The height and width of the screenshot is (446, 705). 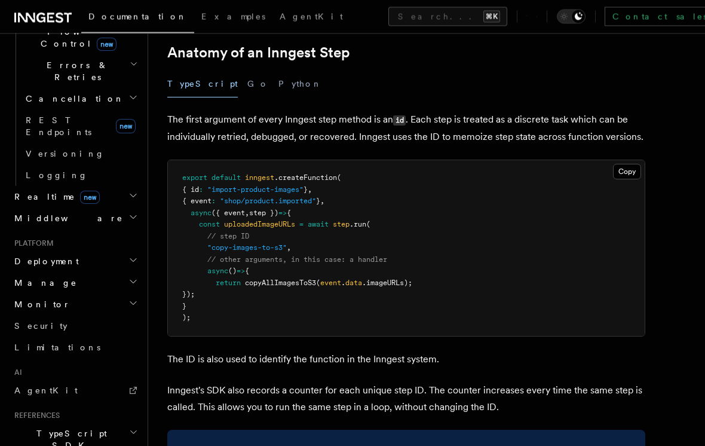 What do you see at coordinates (305, 178) in the screenshot?
I see `span: .createFunction` at bounding box center [305, 178].